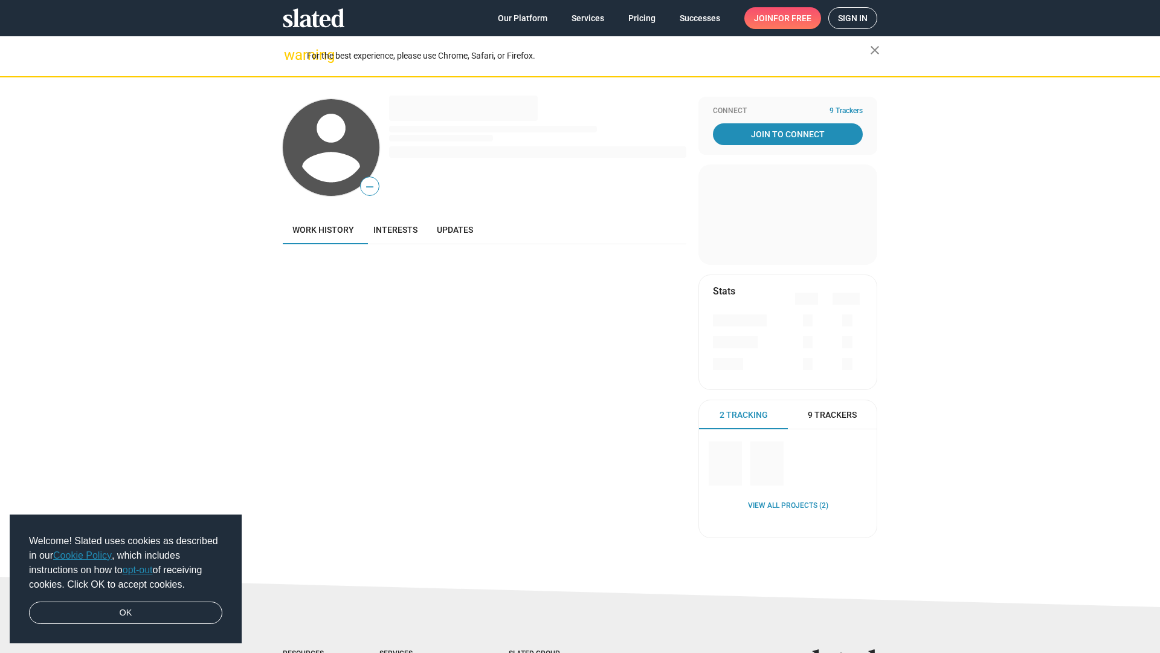  What do you see at coordinates (642, 18) in the screenshot?
I see `a: Pricing` at bounding box center [642, 18].